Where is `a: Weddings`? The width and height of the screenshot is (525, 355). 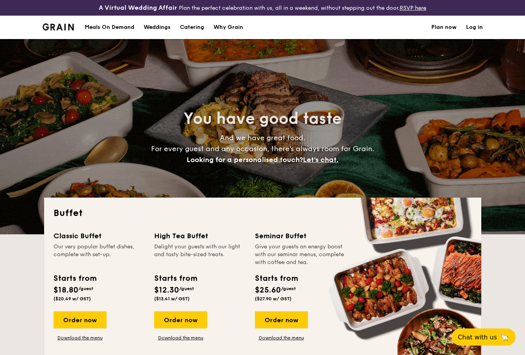 a: Weddings is located at coordinates (157, 27).